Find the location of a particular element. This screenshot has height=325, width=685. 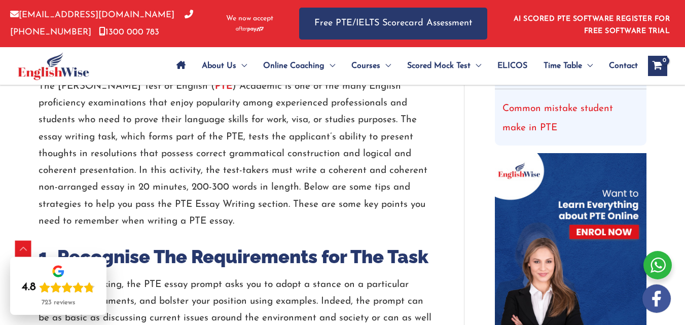

span: Scored Mock Test is located at coordinates (438, 66).